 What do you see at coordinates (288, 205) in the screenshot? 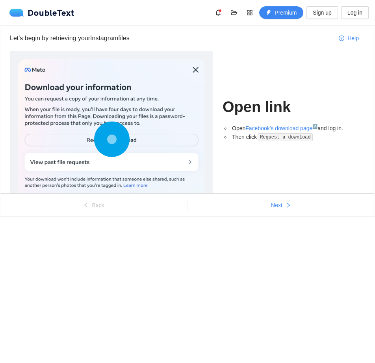
I see `span: right` at bounding box center [288, 205].